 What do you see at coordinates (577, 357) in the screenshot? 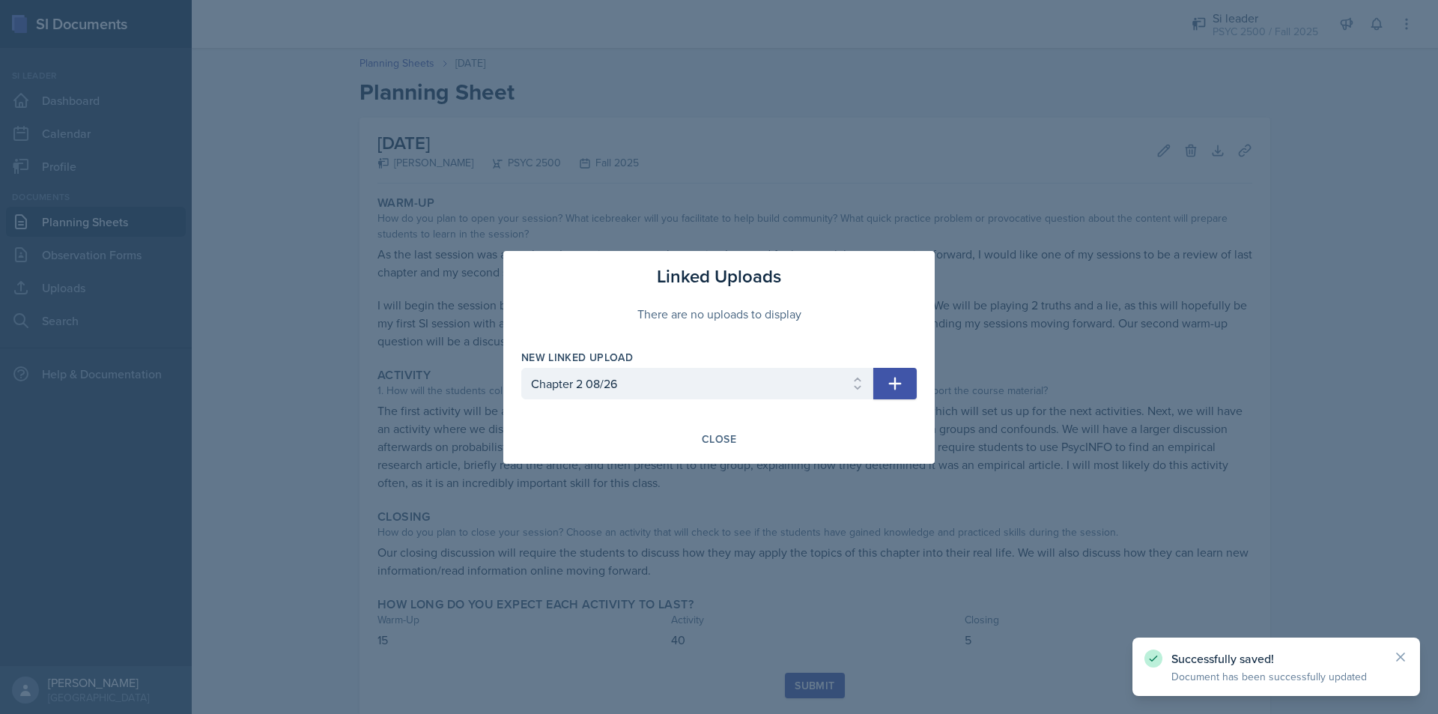
I see `label: New Linked Upload` at bounding box center [577, 357].